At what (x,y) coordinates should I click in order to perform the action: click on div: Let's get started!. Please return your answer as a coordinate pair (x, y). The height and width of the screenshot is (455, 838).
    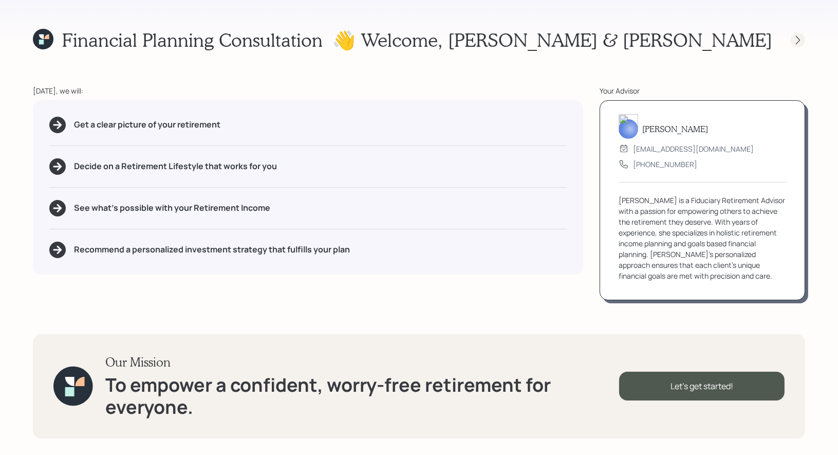
    Looking at the image, I should click on (702, 386).